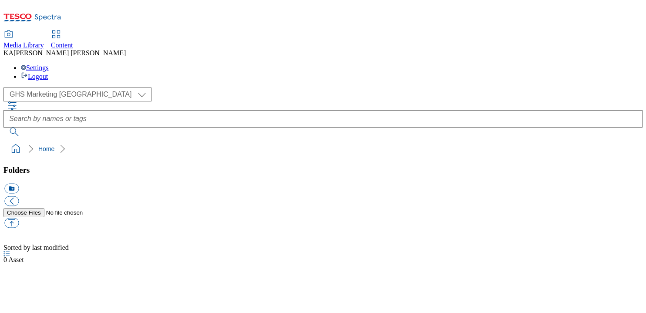  What do you see at coordinates (6, 260) in the screenshot?
I see `span: 0` at bounding box center [6, 260].